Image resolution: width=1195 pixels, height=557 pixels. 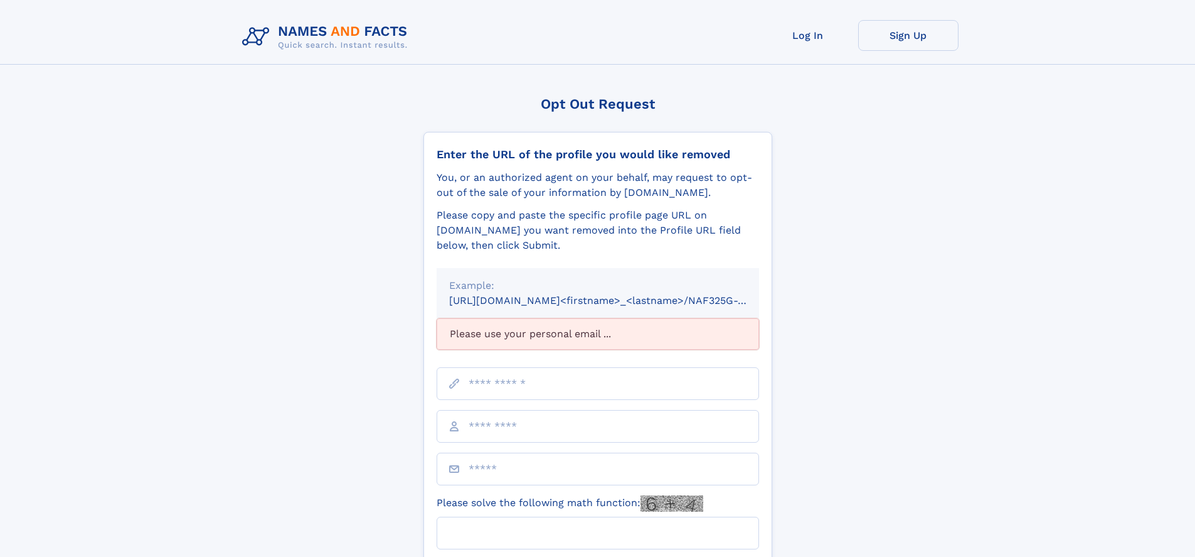 What do you see at coordinates (598, 334) in the screenshot?
I see `div: Please use your personal email ...` at bounding box center [598, 334].